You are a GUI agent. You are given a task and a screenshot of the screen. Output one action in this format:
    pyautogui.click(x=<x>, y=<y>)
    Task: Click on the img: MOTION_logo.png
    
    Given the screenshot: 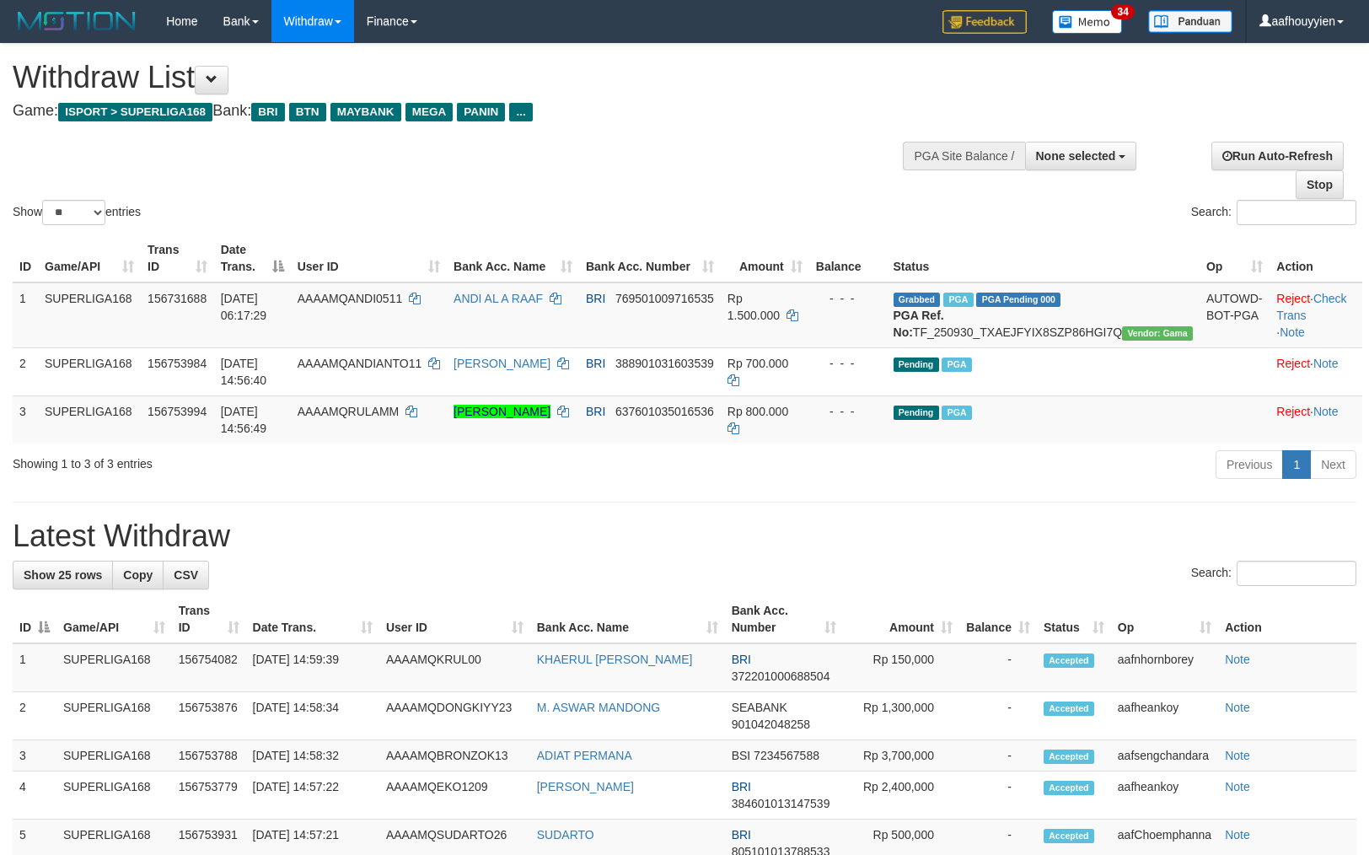 What is the action you would take?
    pyautogui.click(x=77, y=21)
    